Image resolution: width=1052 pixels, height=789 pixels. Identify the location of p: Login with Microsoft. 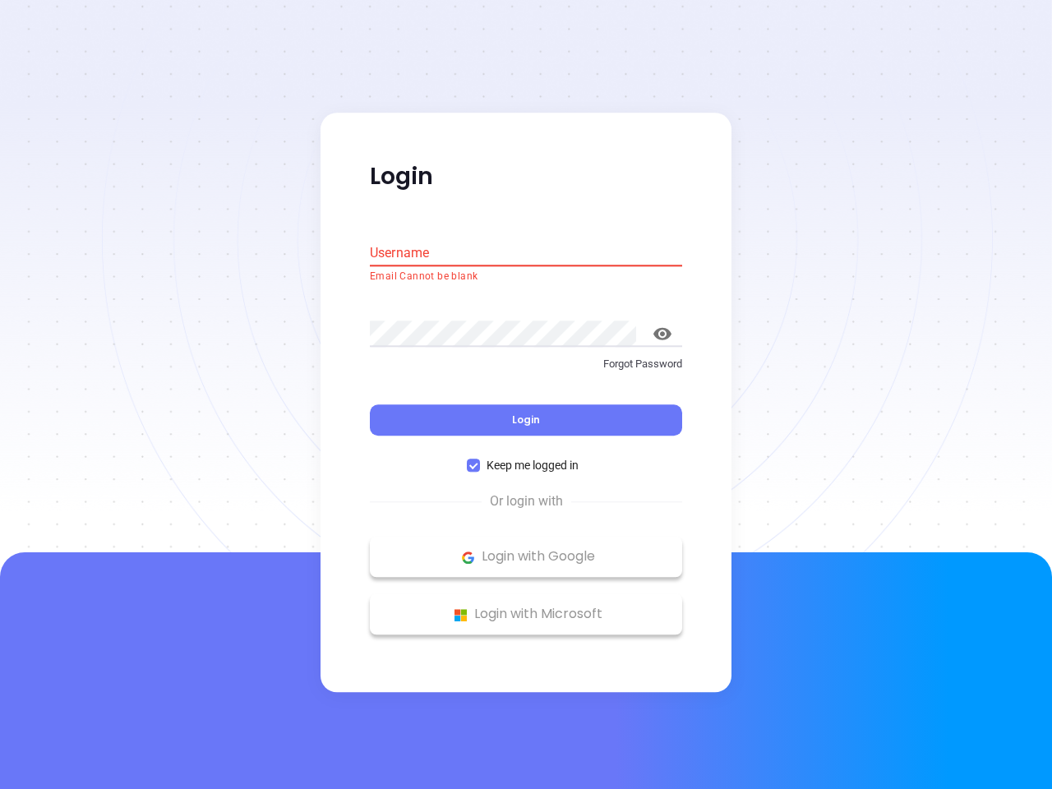
(526, 615).